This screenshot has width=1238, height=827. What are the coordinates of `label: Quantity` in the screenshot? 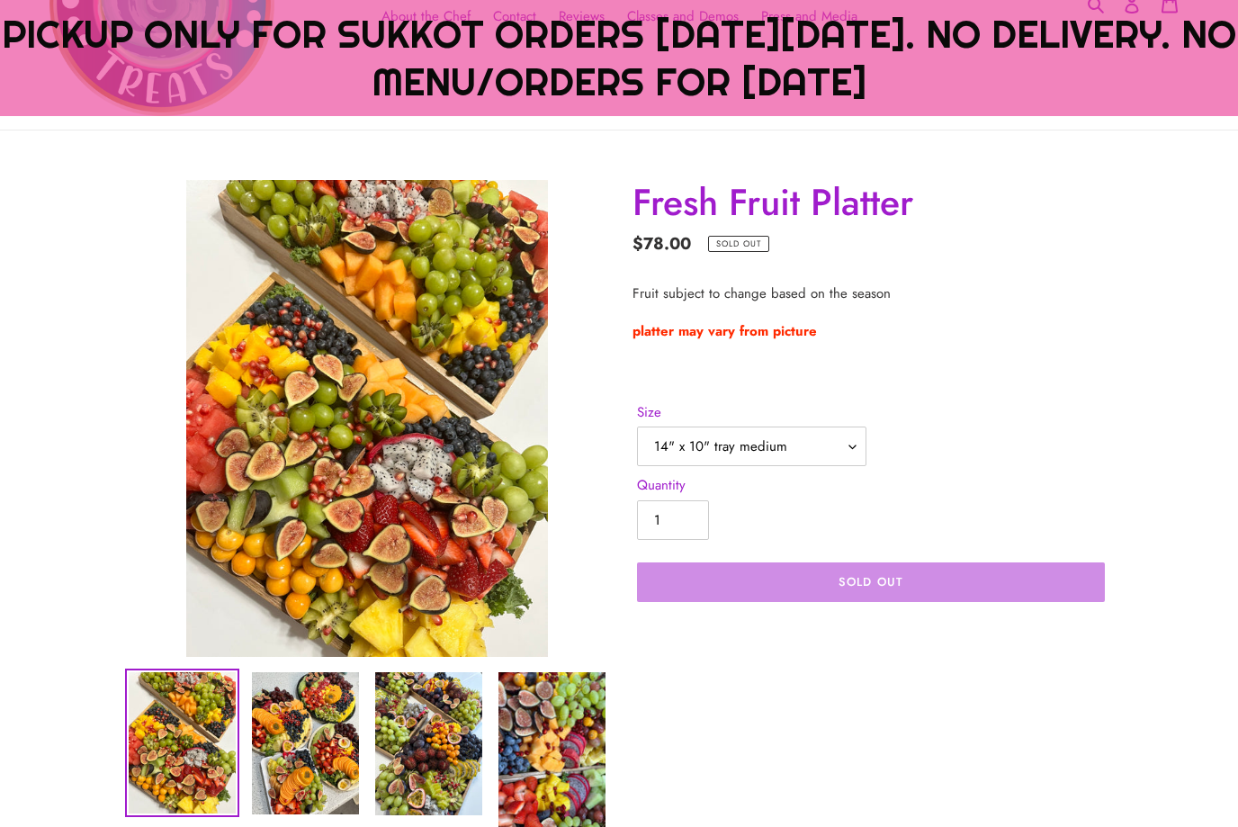 It's located at (751, 485).